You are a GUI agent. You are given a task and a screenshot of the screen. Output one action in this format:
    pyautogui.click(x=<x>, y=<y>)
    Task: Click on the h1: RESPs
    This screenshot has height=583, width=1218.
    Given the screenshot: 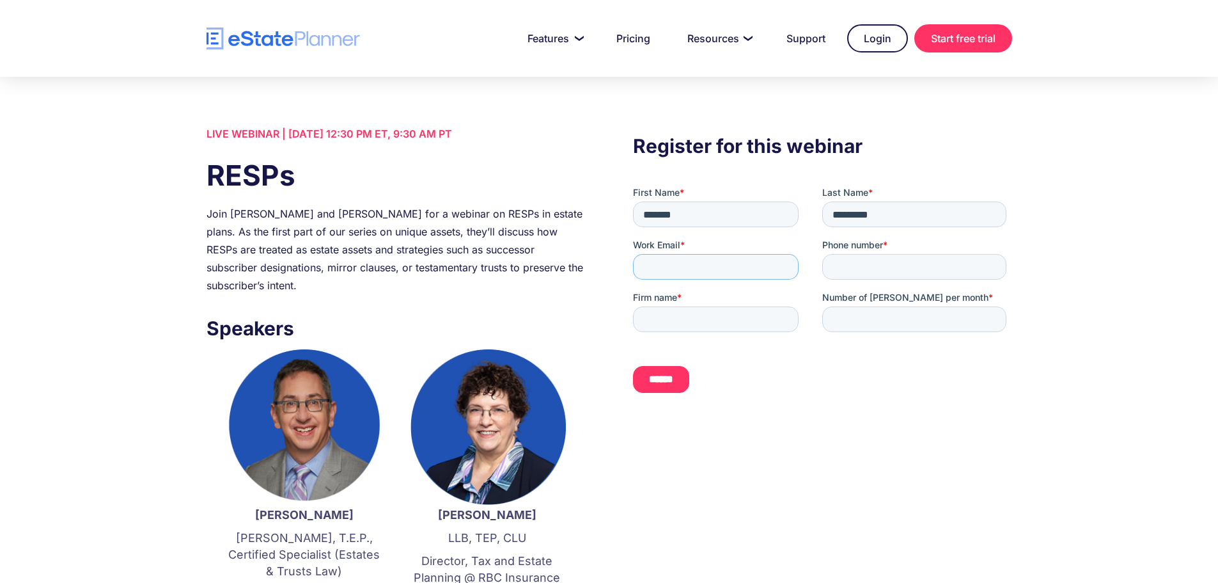 What is the action you would take?
    pyautogui.click(x=396, y=175)
    